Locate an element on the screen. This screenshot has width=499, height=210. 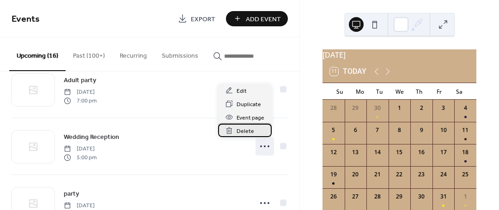
span: Export is located at coordinates (203, 19).